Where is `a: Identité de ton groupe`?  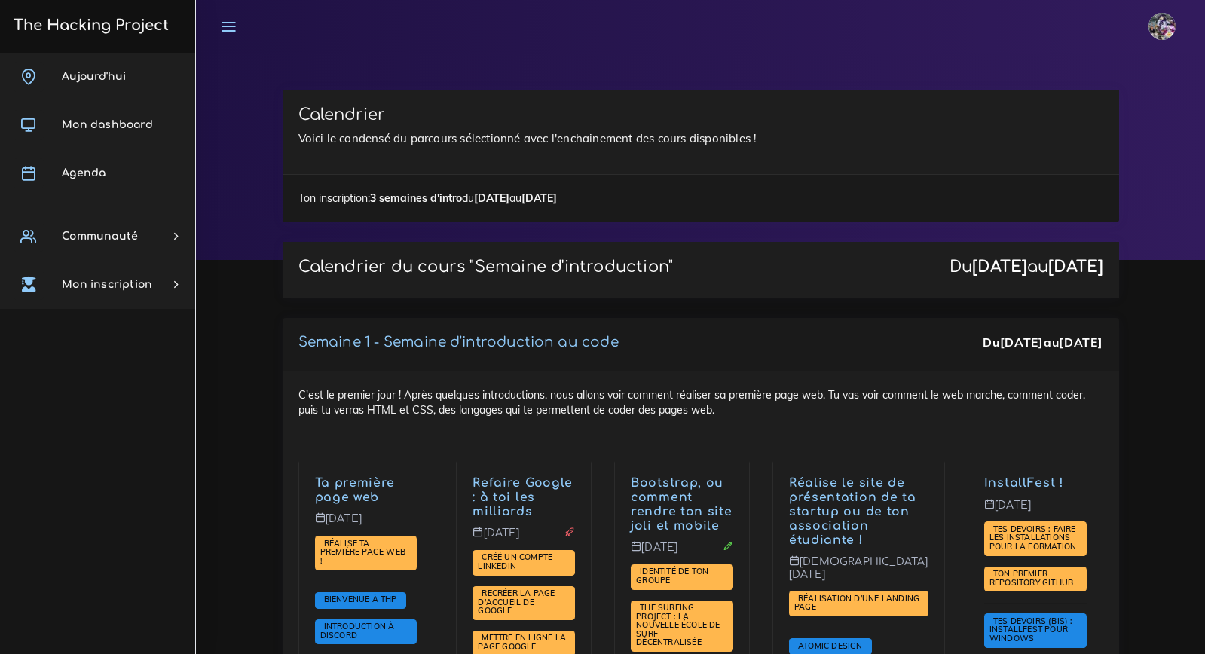
a: Identité de ton groupe is located at coordinates (672, 576).